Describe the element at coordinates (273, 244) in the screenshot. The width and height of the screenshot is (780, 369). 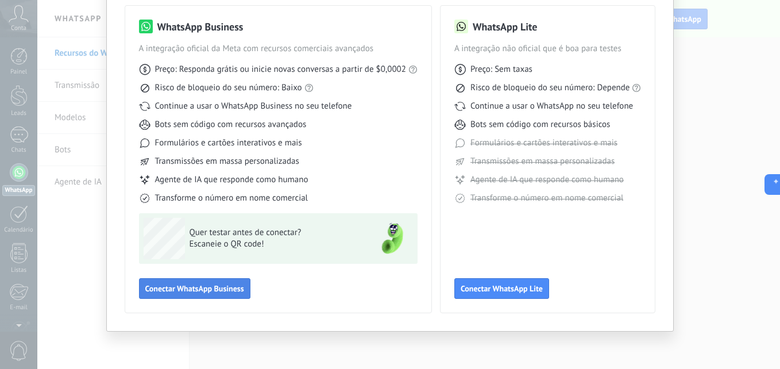
I see `span: Escaneie o QR code!` at that location.